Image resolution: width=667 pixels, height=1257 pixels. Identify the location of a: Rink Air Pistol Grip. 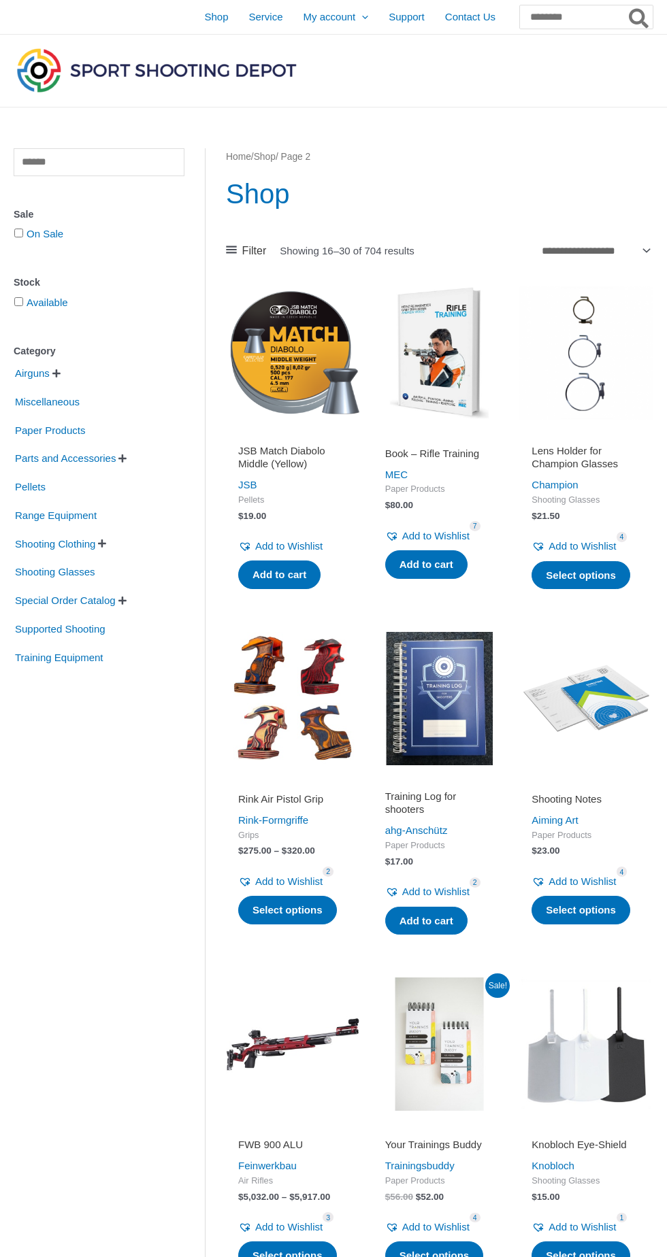
(292, 801).